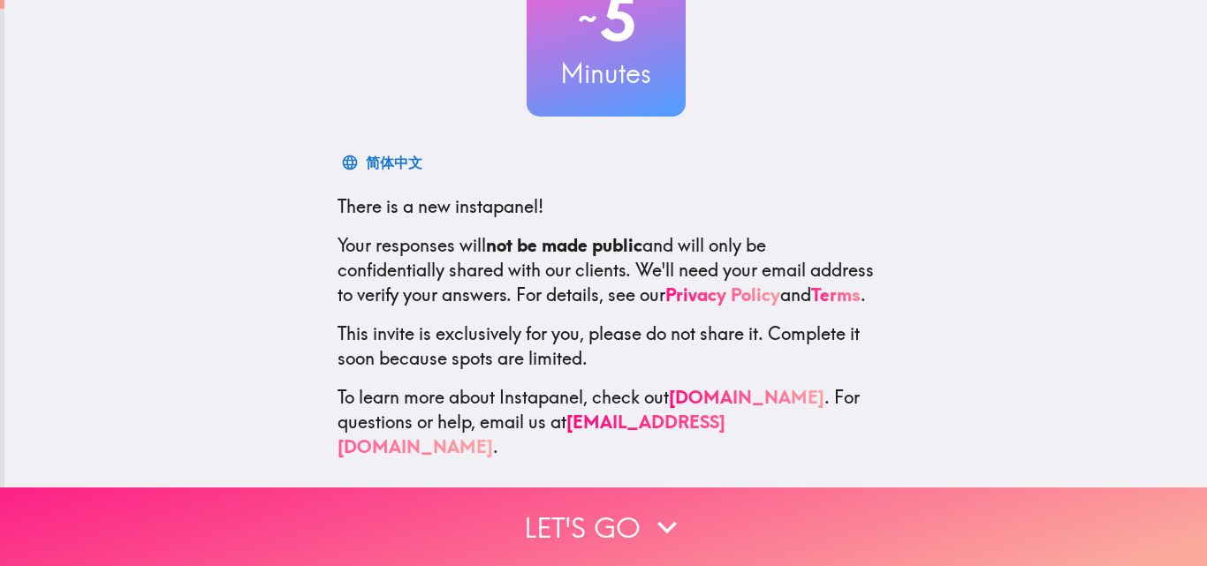  Describe the element at coordinates (836, 294) in the screenshot. I see `a: Terms` at that location.